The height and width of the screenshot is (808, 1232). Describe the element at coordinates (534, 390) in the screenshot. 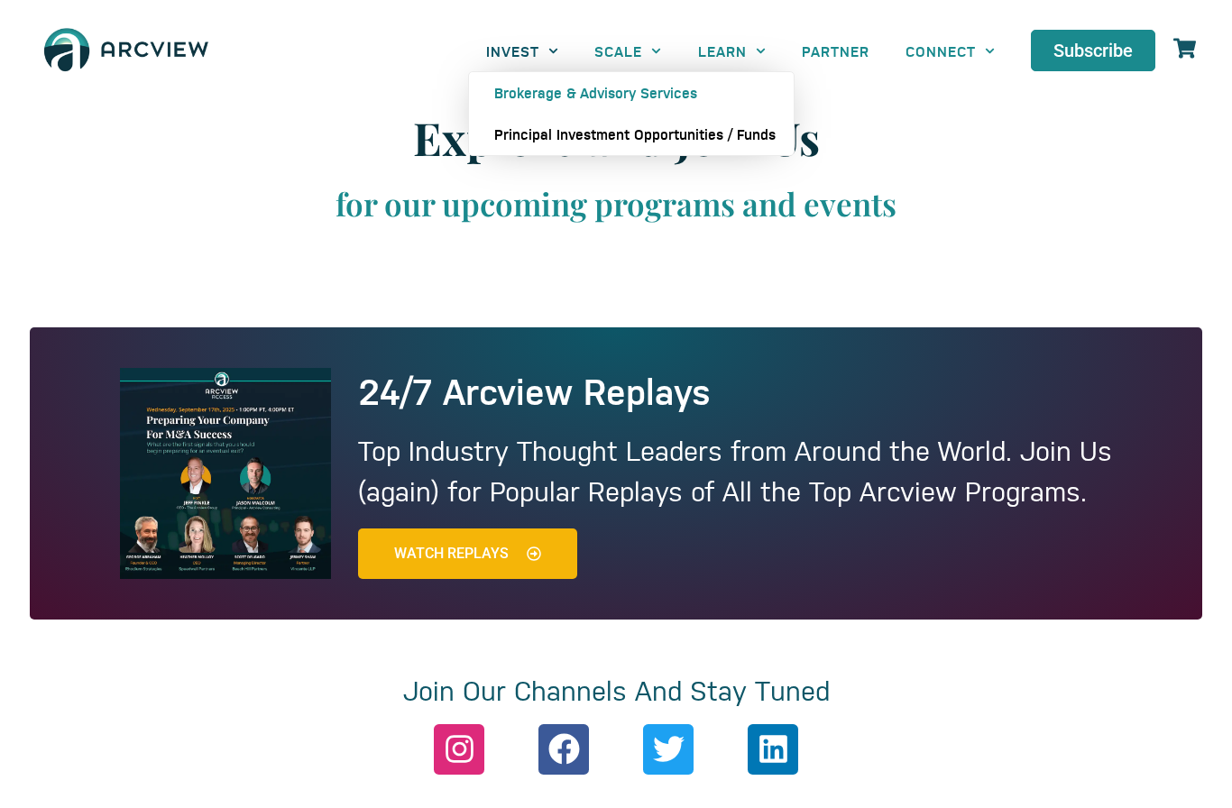

I see `a: 24/7 Arcview Replays` at that location.